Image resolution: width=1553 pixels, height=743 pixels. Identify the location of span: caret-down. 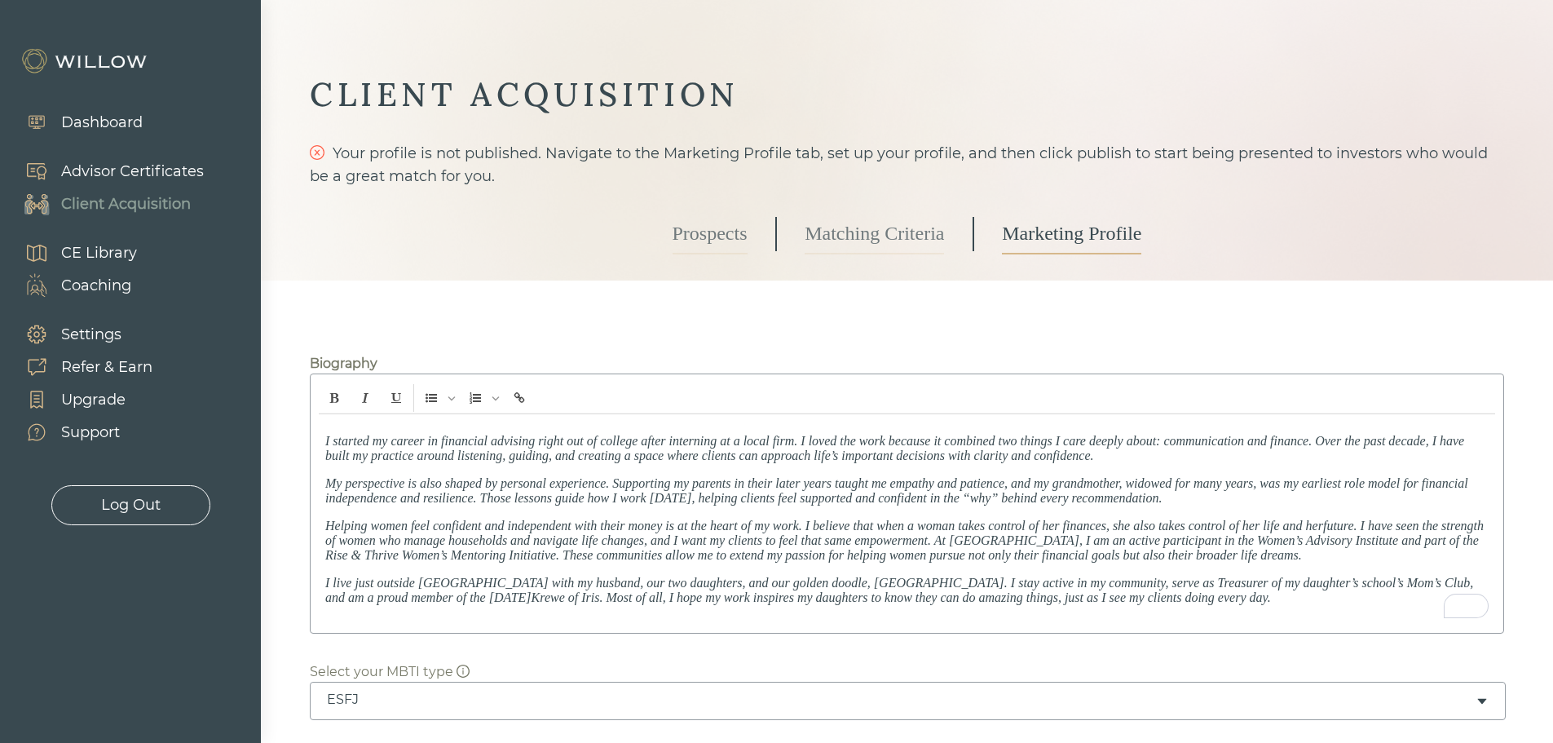
(1482, 701).